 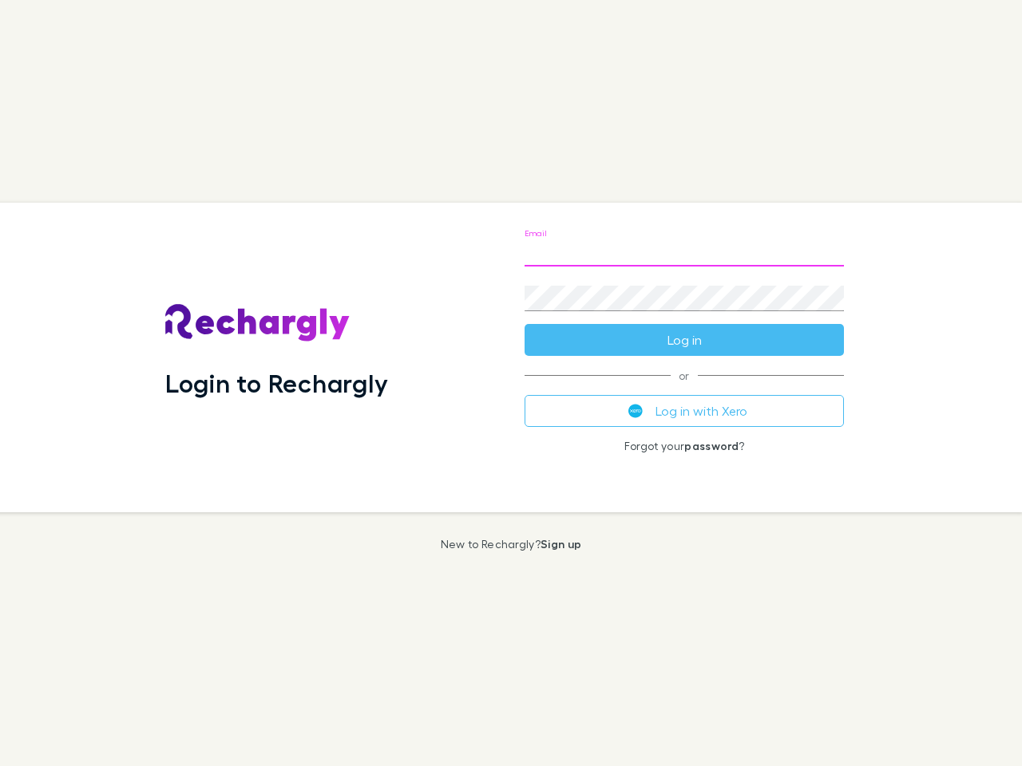 I want to click on img: Rechargly's Logo, so click(x=258, y=323).